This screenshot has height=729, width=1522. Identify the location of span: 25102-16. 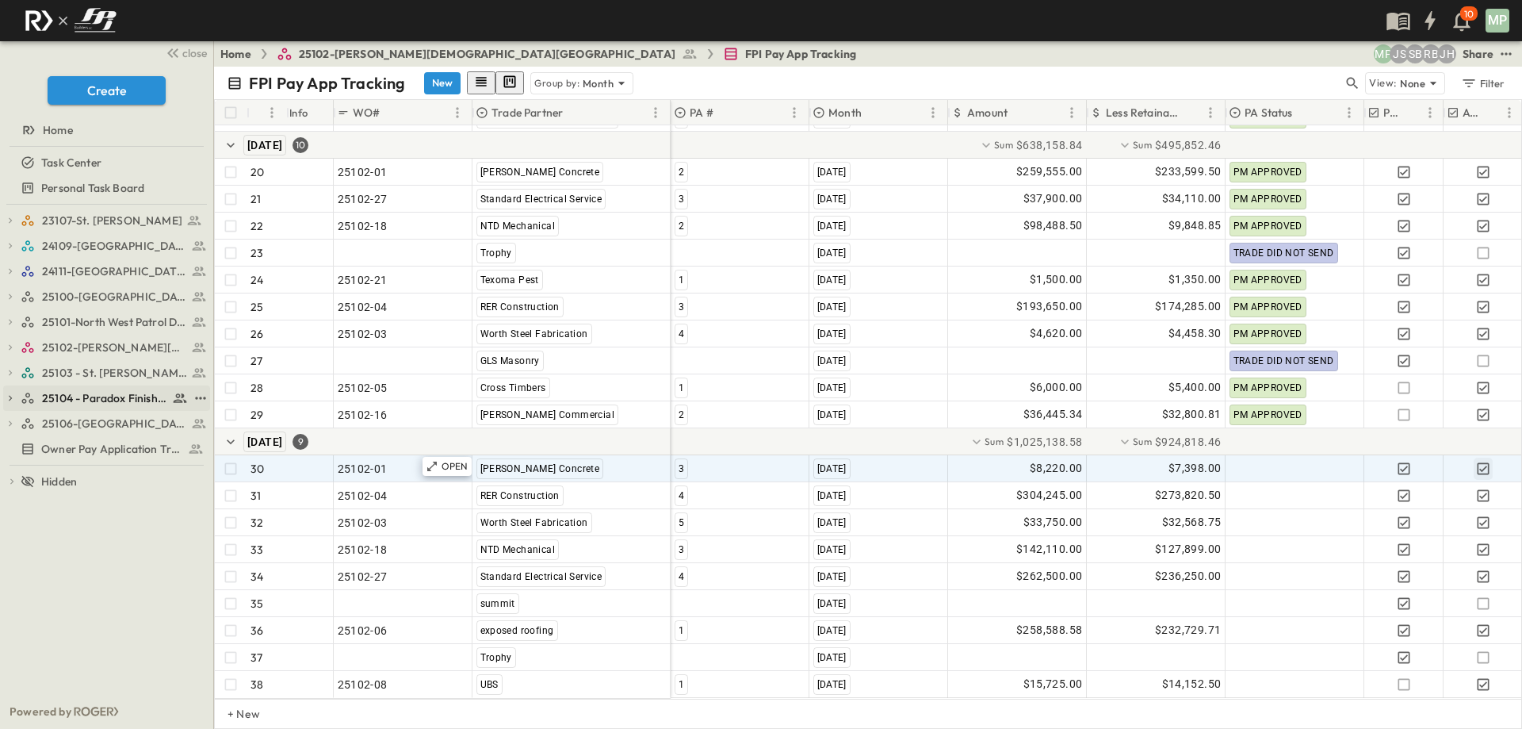
(362, 415).